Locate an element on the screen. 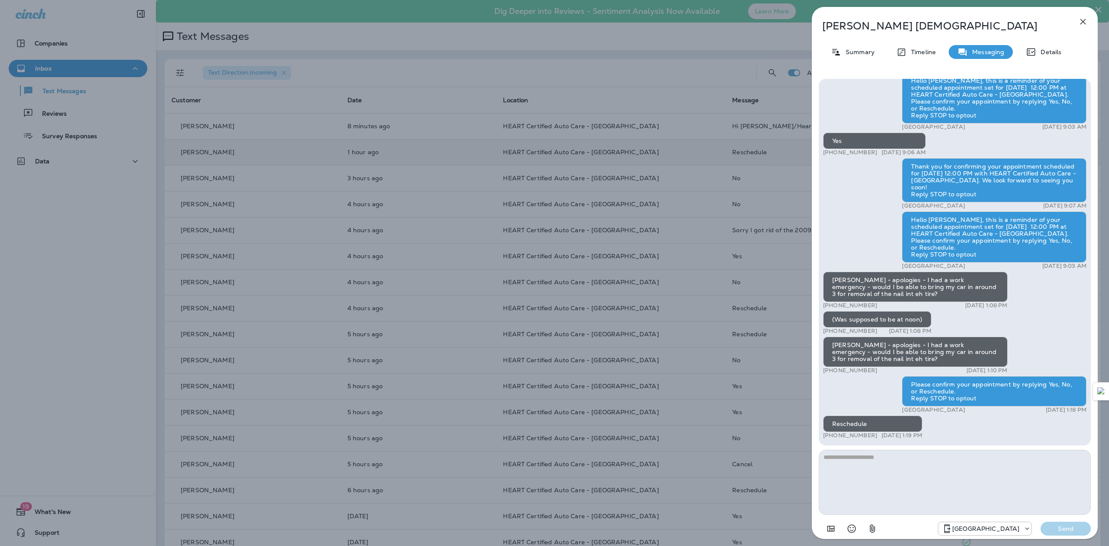 The image size is (1109, 546). p: Summary is located at coordinates (858, 52).